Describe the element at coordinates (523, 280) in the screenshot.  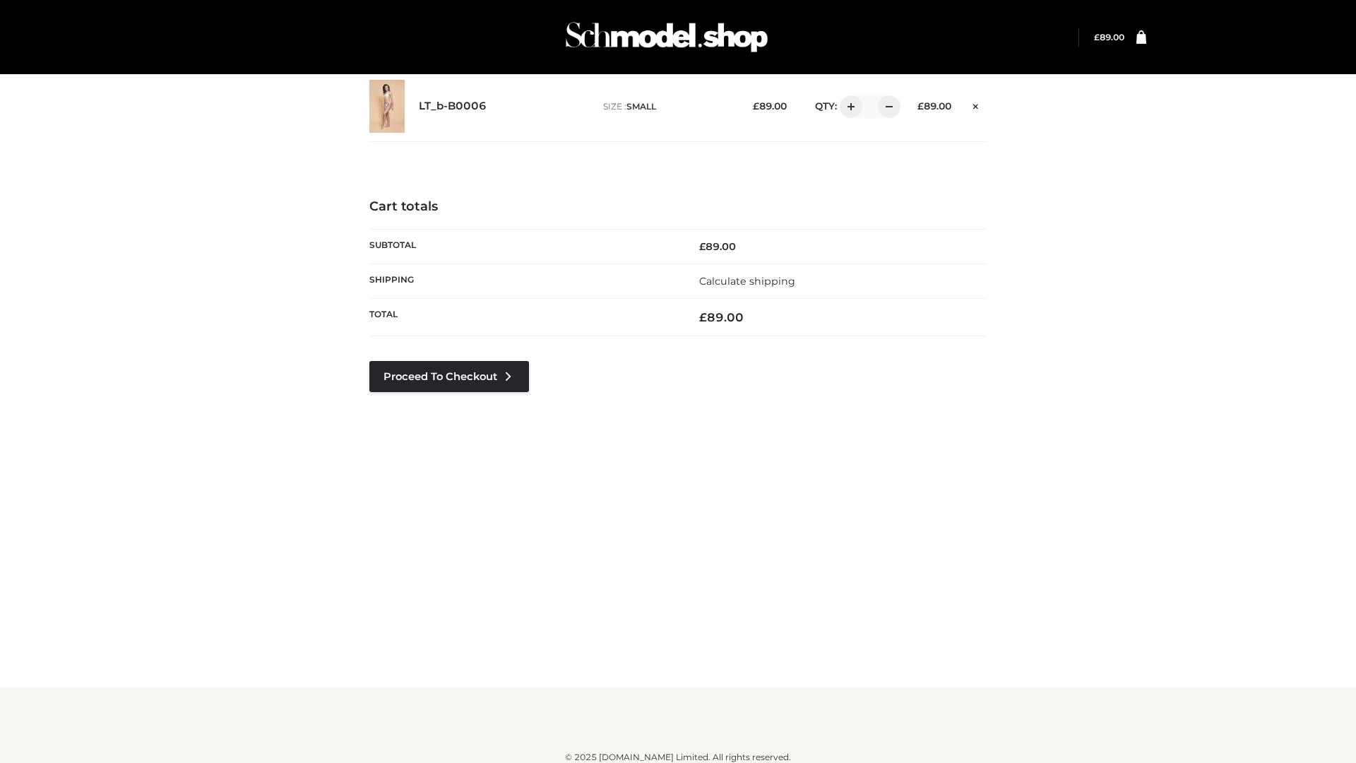
I see `th: Shipping` at that location.